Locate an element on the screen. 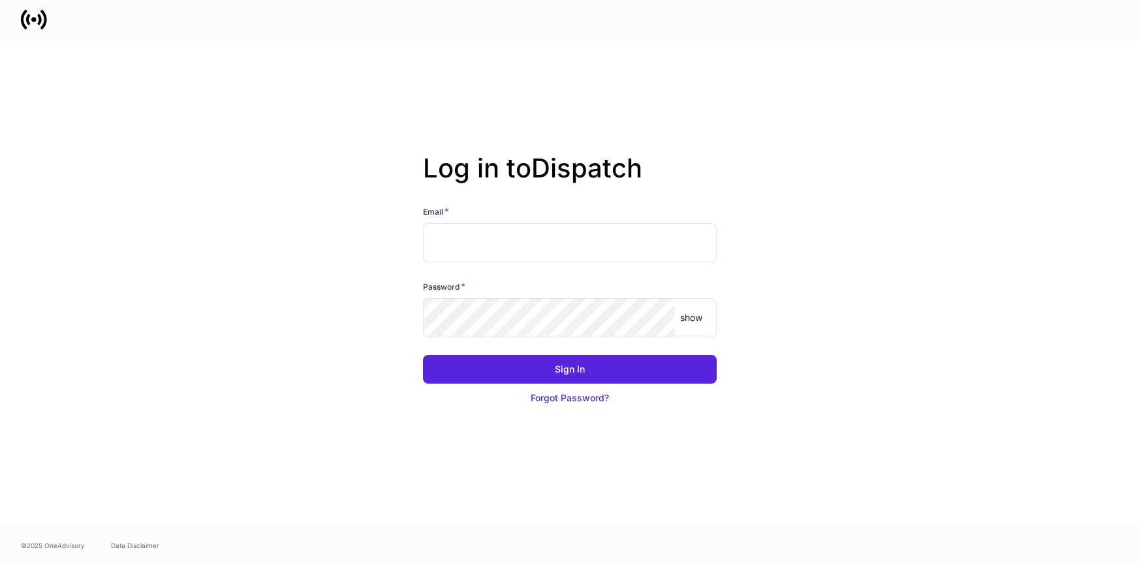  button: Forgot Password? is located at coordinates (570, 398).